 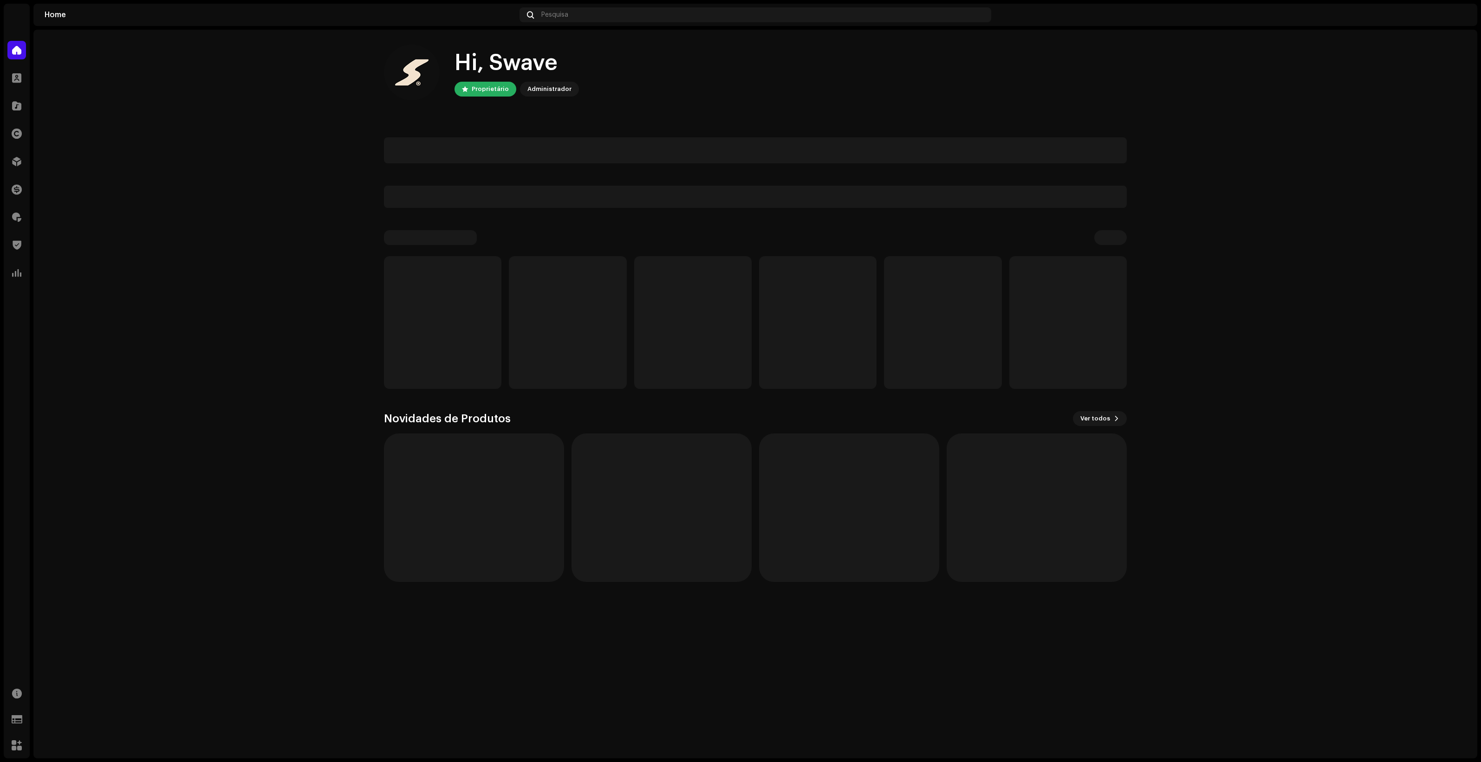 I want to click on h3: Novidades de Produtos, so click(x=447, y=419).